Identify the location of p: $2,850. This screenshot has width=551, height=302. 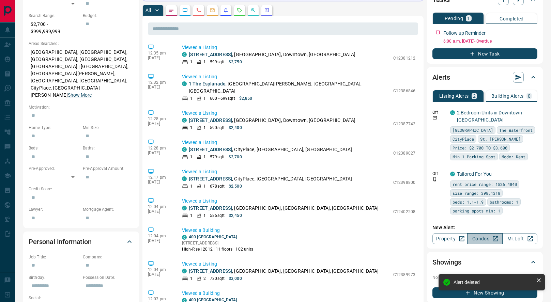
(246, 98).